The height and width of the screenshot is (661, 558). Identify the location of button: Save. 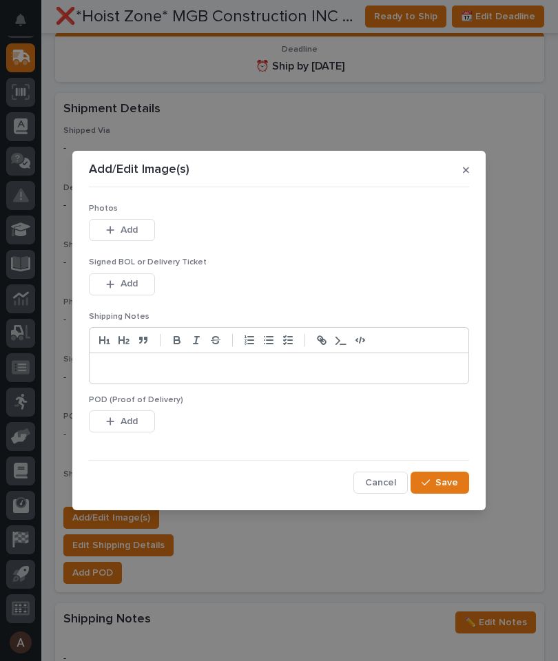
(439, 483).